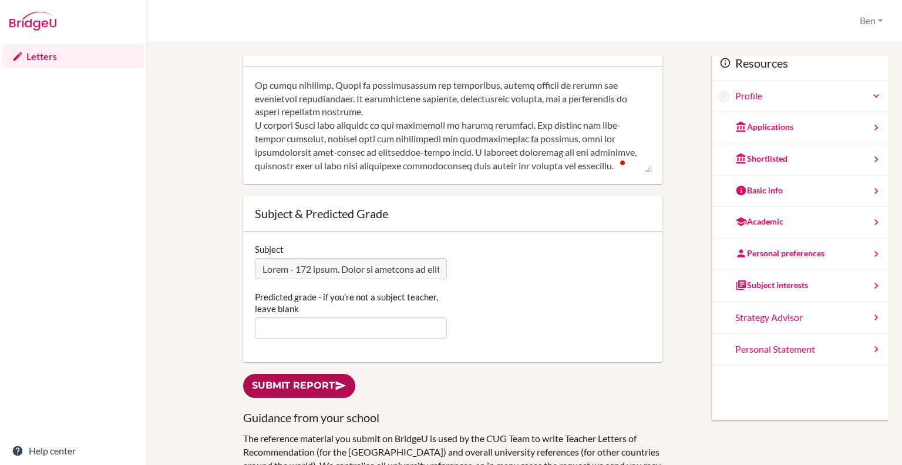 This screenshot has height=465, width=902. Describe the element at coordinates (800, 349) in the screenshot. I see `div: Personal Statement` at that location.